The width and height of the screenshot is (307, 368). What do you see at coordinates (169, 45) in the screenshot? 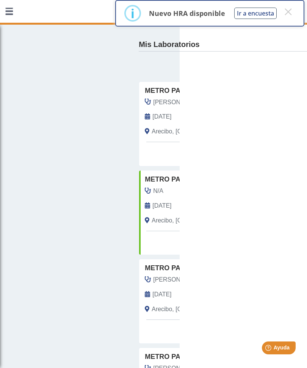
I see `h4: Mis Laboratorios` at bounding box center [169, 45].